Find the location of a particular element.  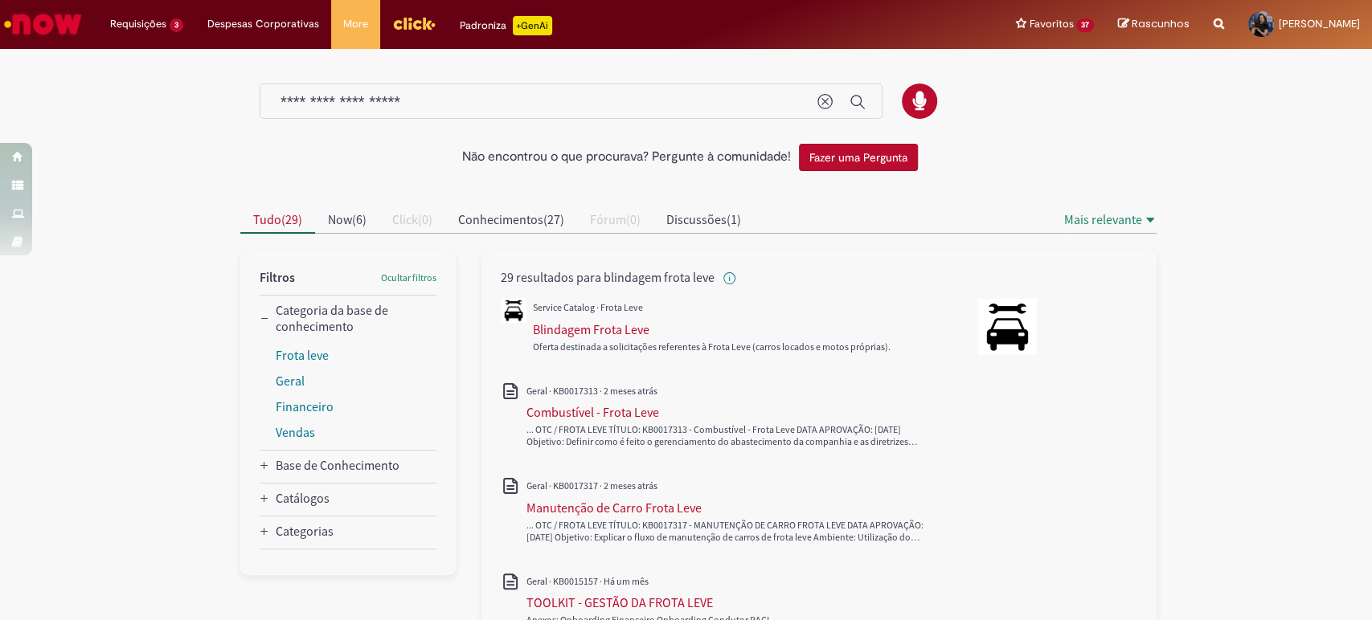

span: More is located at coordinates (355, 24).